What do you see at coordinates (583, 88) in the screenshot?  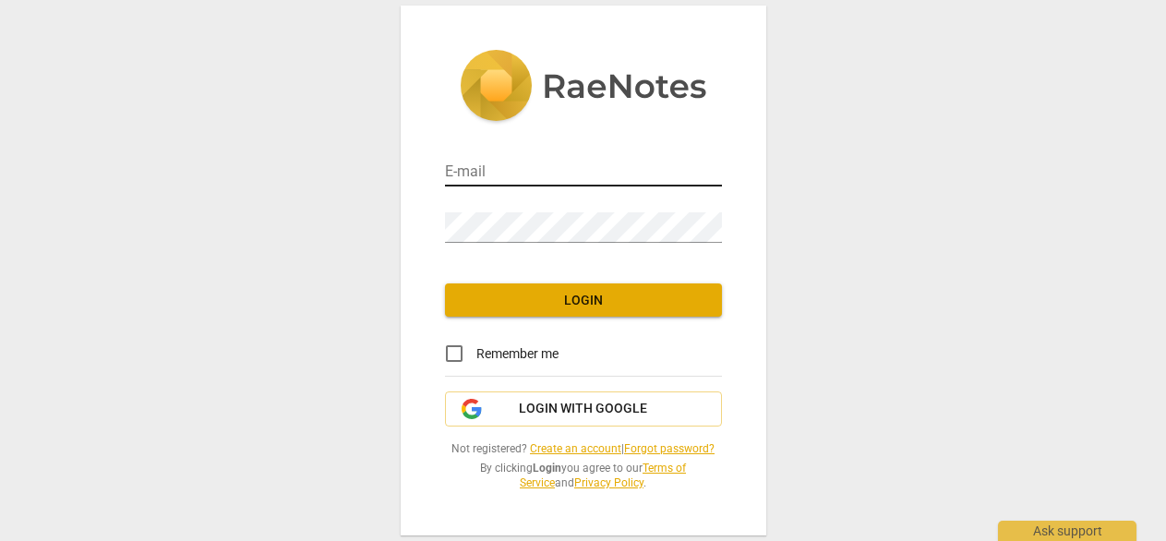 I see `img: 5ac2273c67554f335776073100b6d88f.svg` at bounding box center [583, 88].